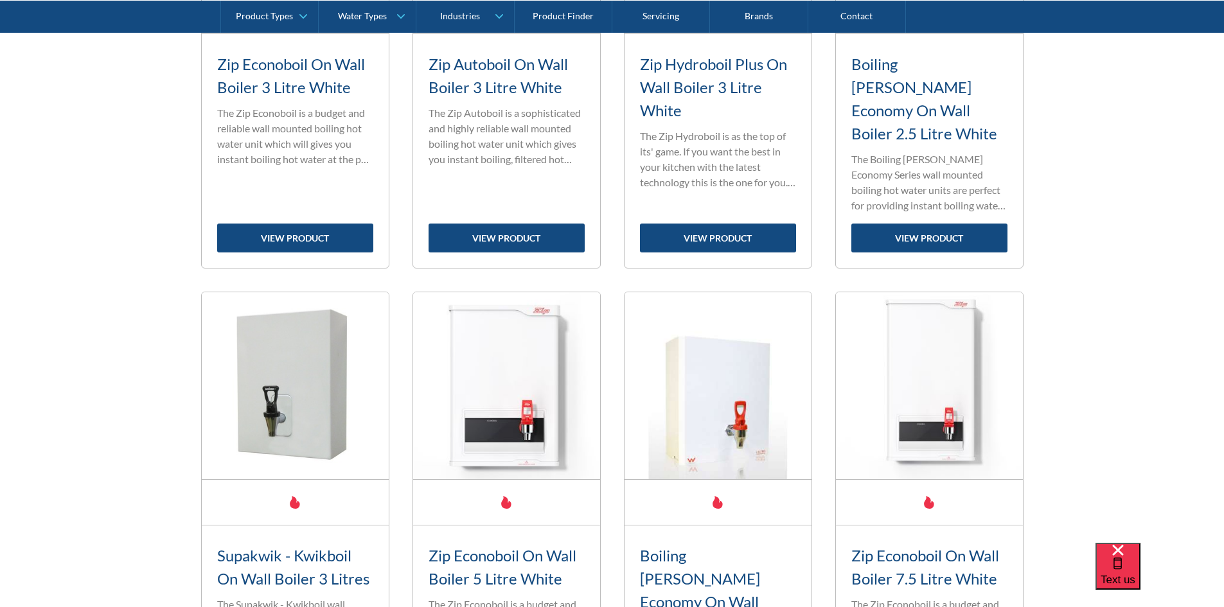 This screenshot has height=607, width=1224. Describe the element at coordinates (506, 385) in the screenshot. I see `img: Zip Econoboil On Wall Boiler 5 Litre White` at that location.